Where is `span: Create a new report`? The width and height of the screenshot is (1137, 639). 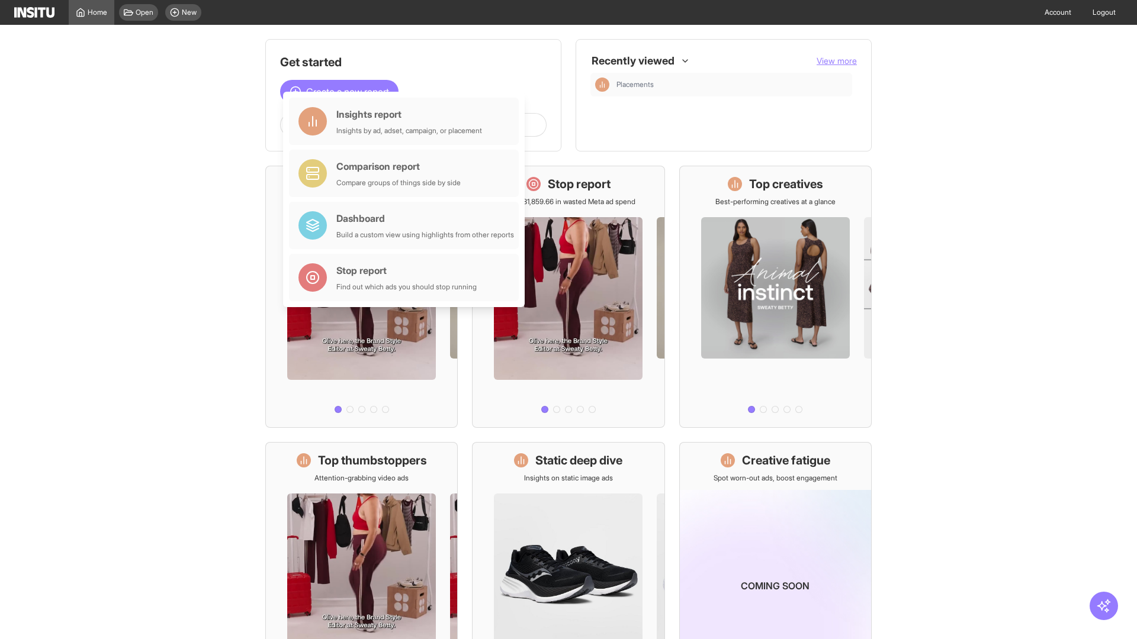 span: Create a new report is located at coordinates (348, 92).